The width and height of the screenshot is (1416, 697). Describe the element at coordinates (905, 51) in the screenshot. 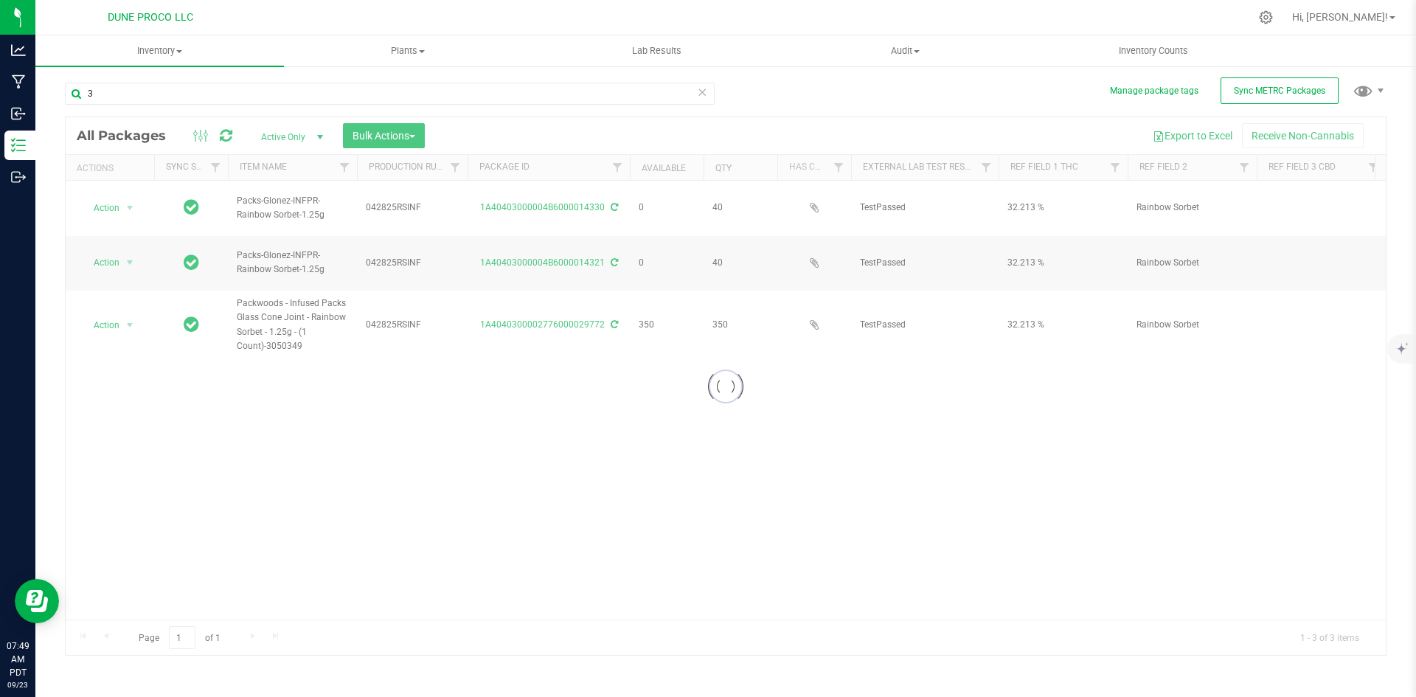

I see `a: Audit` at that location.